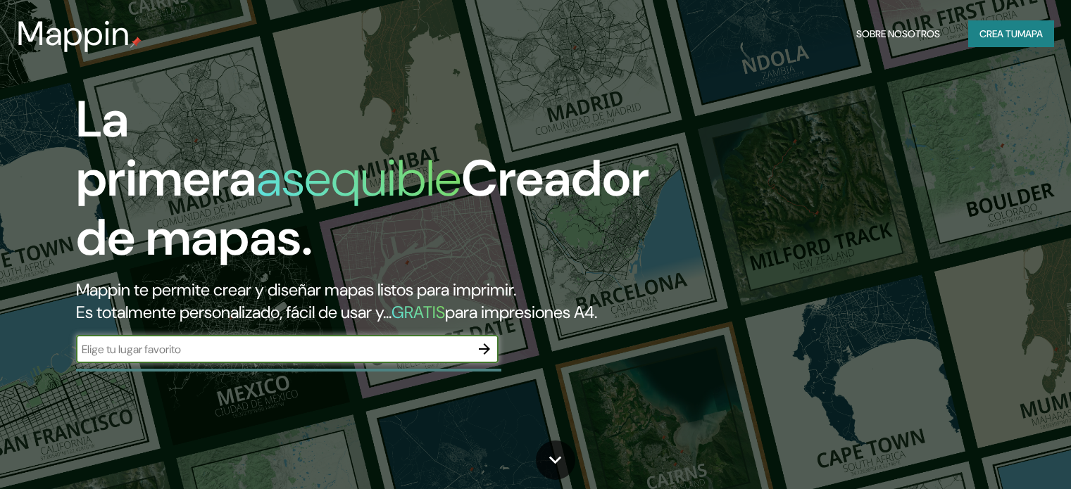 The height and width of the screenshot is (489, 1071). What do you see at coordinates (521, 312) in the screenshot?
I see `font: para impresiones A4.` at bounding box center [521, 312].